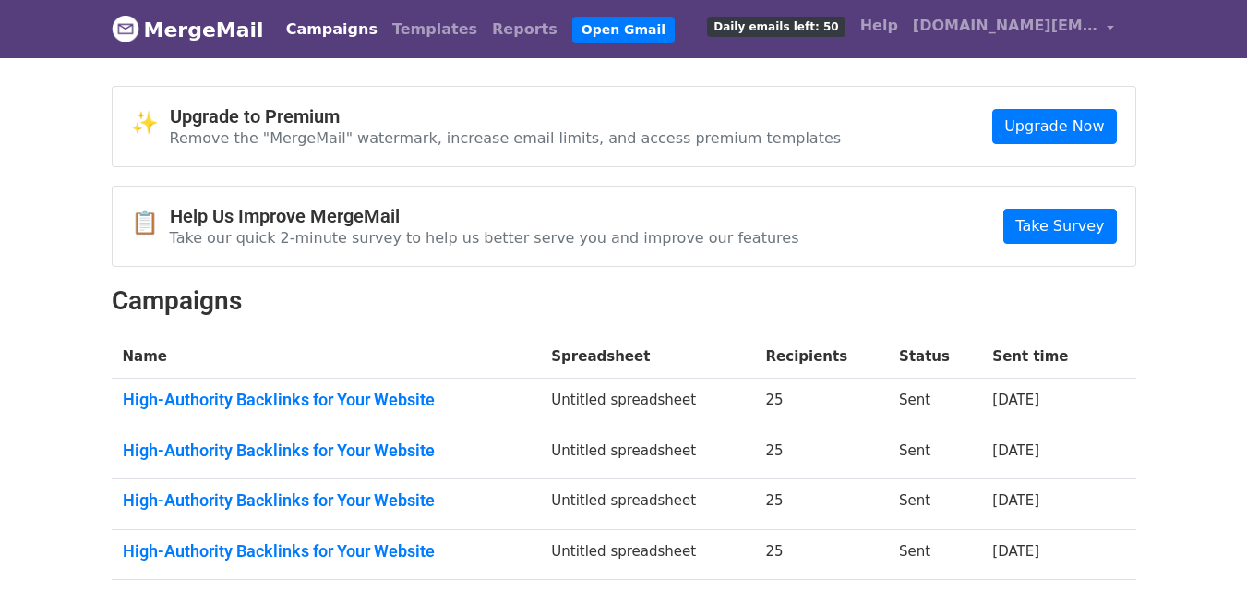 Image resolution: width=1247 pixels, height=592 pixels. What do you see at coordinates (326, 356) in the screenshot?
I see `th: Name` at bounding box center [326, 356].